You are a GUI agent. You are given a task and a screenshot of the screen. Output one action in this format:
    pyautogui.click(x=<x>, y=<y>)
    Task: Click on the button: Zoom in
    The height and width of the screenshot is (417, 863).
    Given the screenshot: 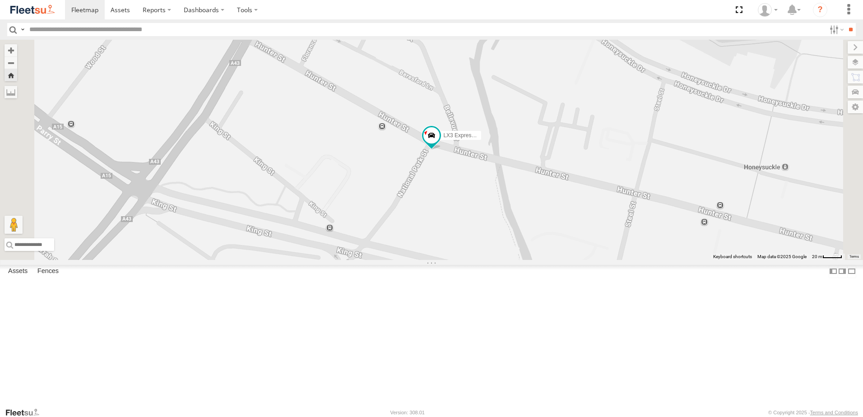 What is the action you would take?
    pyautogui.click(x=11, y=50)
    